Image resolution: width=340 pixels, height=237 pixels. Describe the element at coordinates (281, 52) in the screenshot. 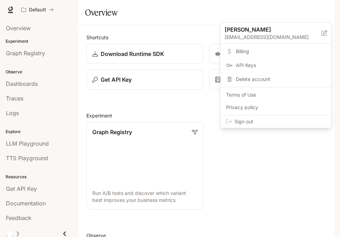

I see `span: Billing` at that location.